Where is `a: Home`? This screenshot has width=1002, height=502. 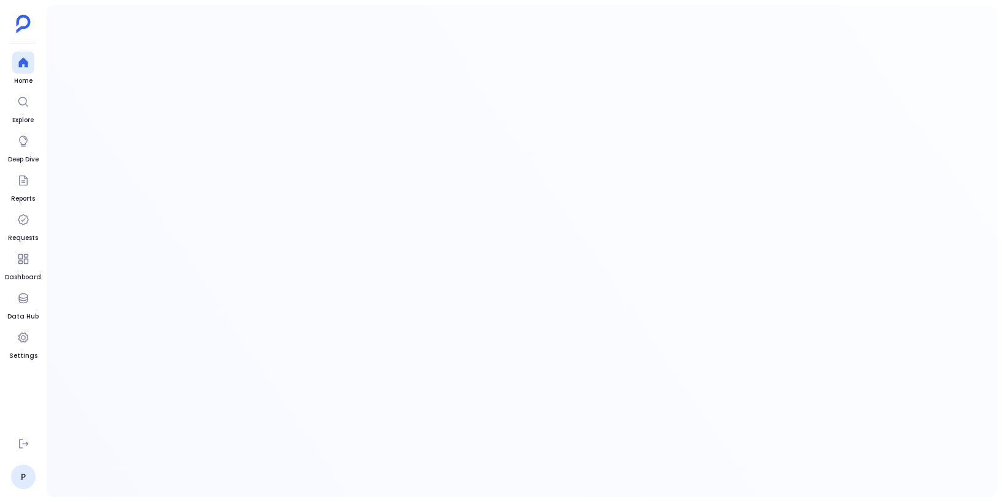 a: Home is located at coordinates (23, 69).